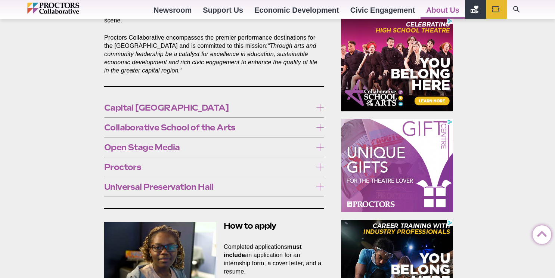  I want to click on h2: How to apply, so click(214, 226).